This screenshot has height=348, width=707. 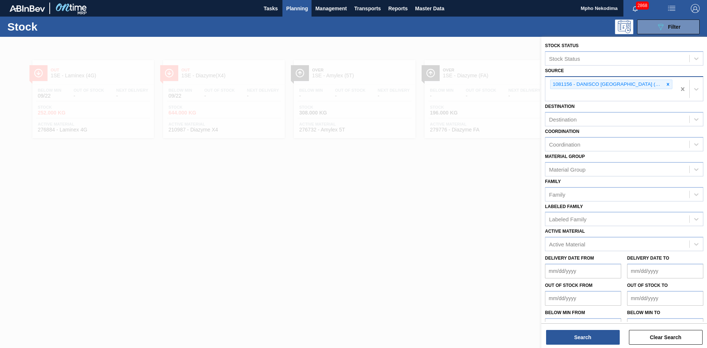 I want to click on label: Source, so click(x=554, y=71).